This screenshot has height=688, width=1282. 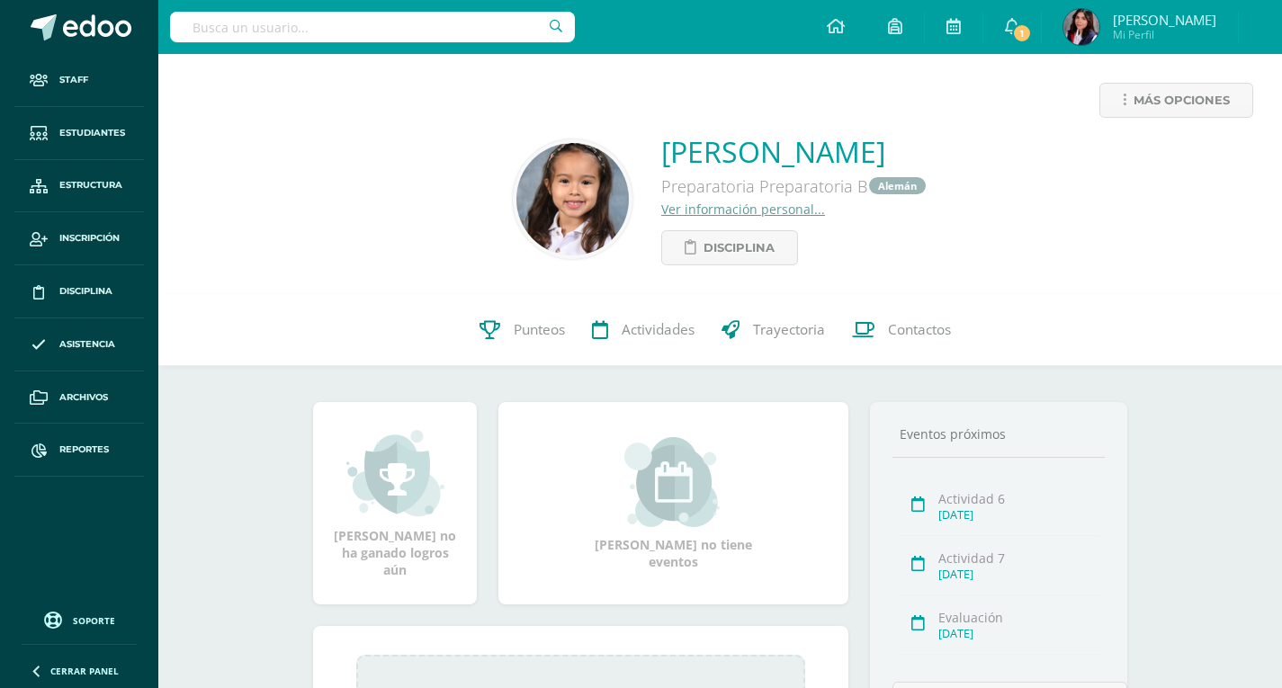 I want to click on a: Trayectoria, so click(x=773, y=330).